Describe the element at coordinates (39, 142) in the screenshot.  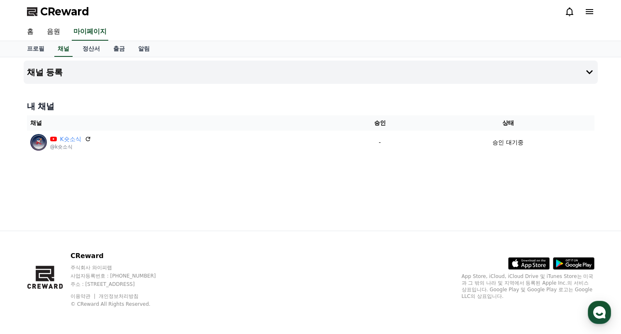
I see `img: K숏소식` at that location.